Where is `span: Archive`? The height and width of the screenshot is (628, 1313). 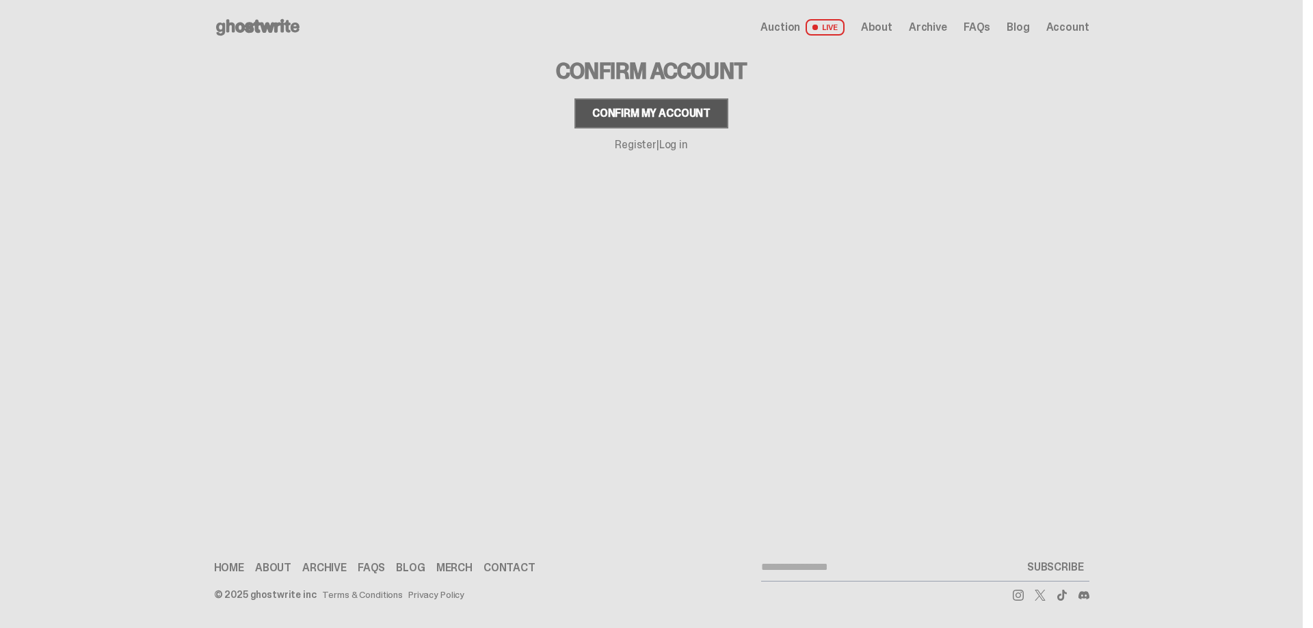
span: Archive is located at coordinates (928, 27).